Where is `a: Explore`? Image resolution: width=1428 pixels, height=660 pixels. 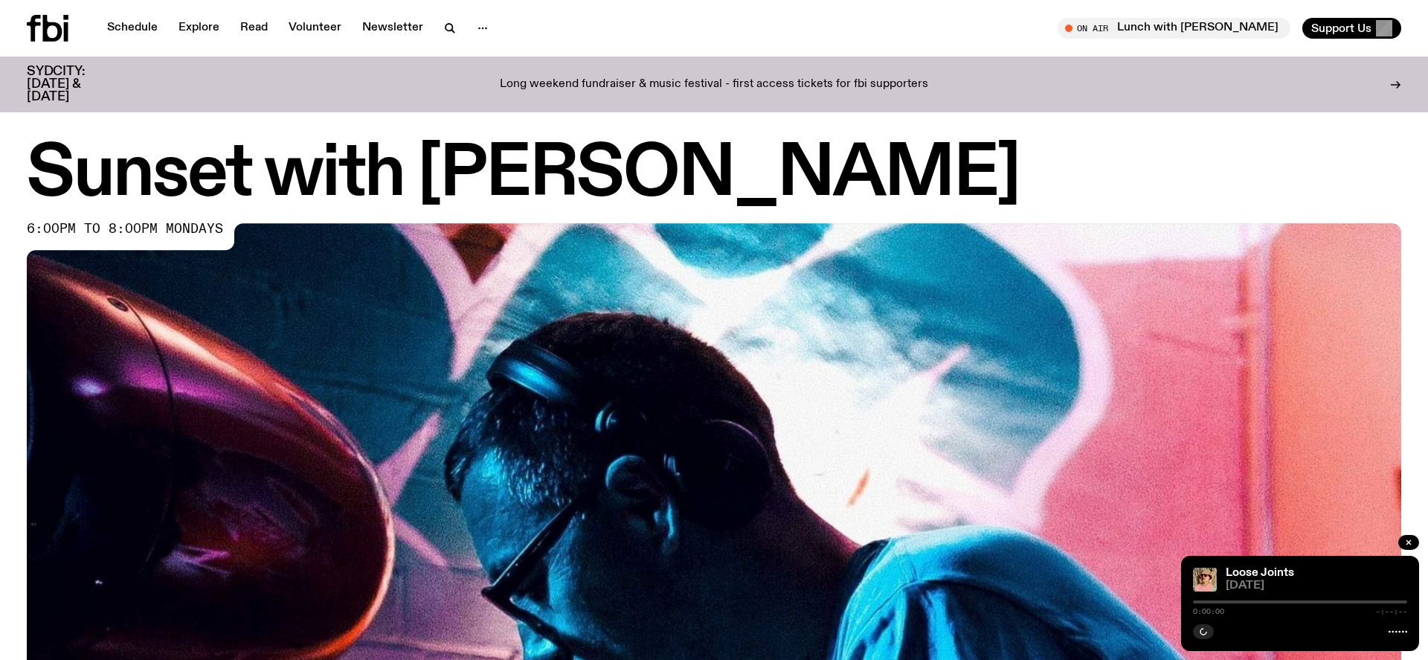 a: Explore is located at coordinates (199, 28).